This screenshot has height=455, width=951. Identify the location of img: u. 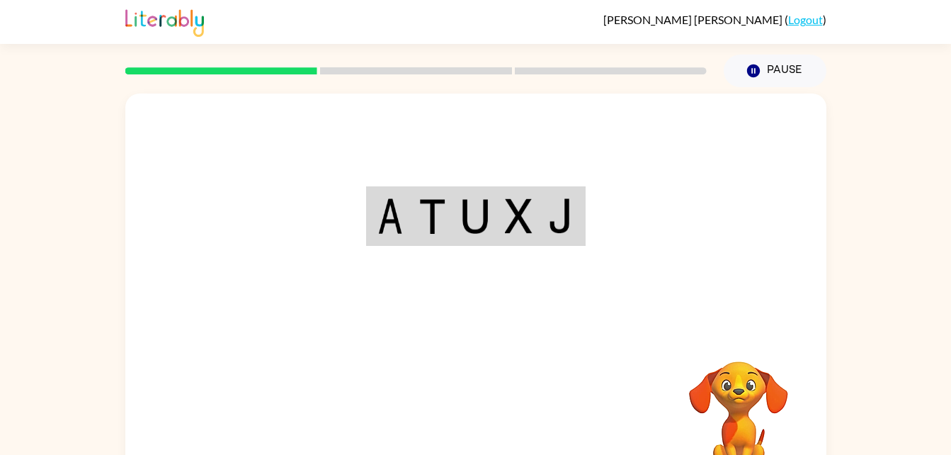
(475, 216).